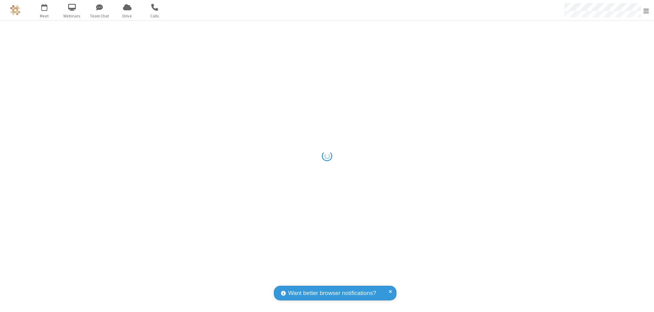 Image resolution: width=654 pixels, height=312 pixels. I want to click on span: Meet, so click(44, 16).